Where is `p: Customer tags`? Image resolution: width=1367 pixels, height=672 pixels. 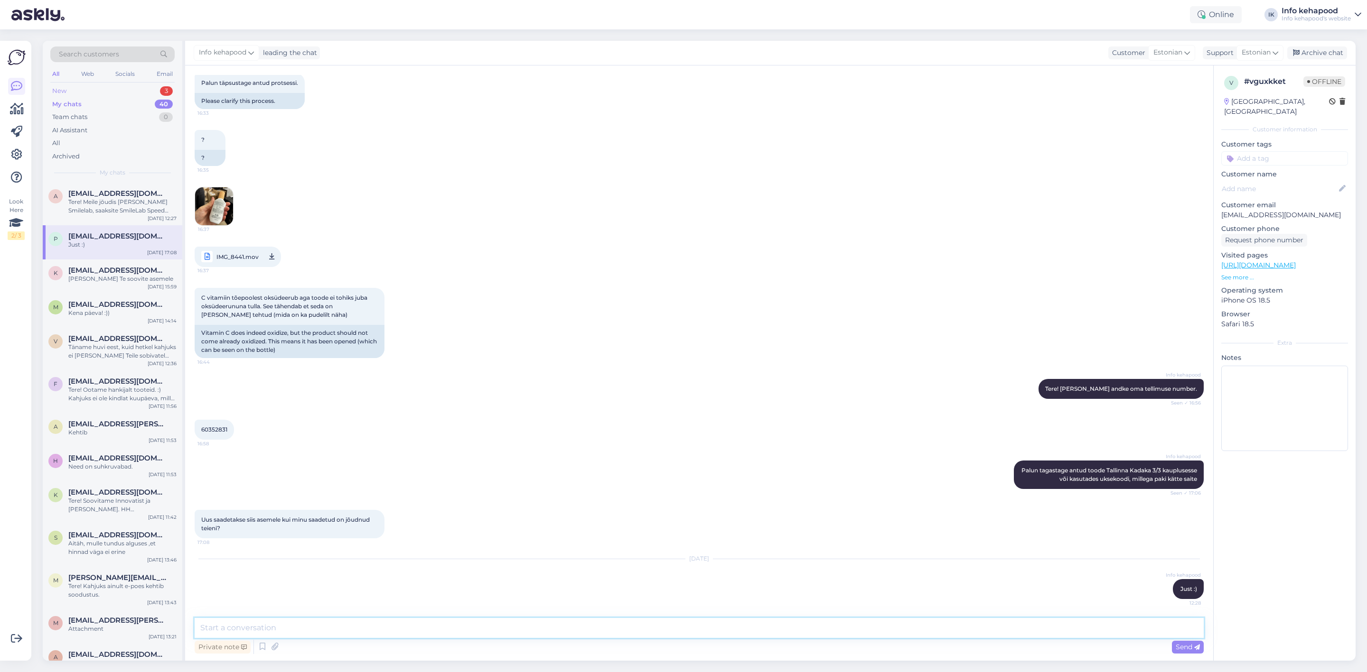
p: Customer tags is located at coordinates (1284, 144).